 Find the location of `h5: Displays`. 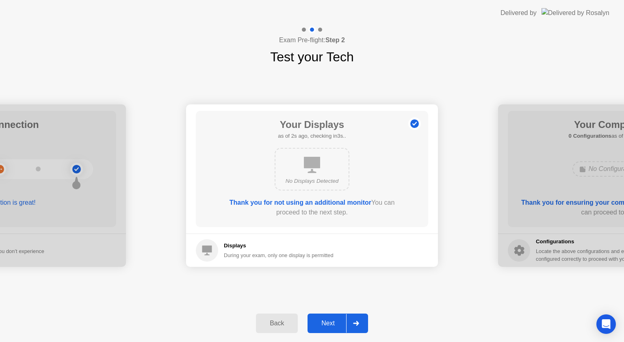

h5: Displays is located at coordinates (279, 246).